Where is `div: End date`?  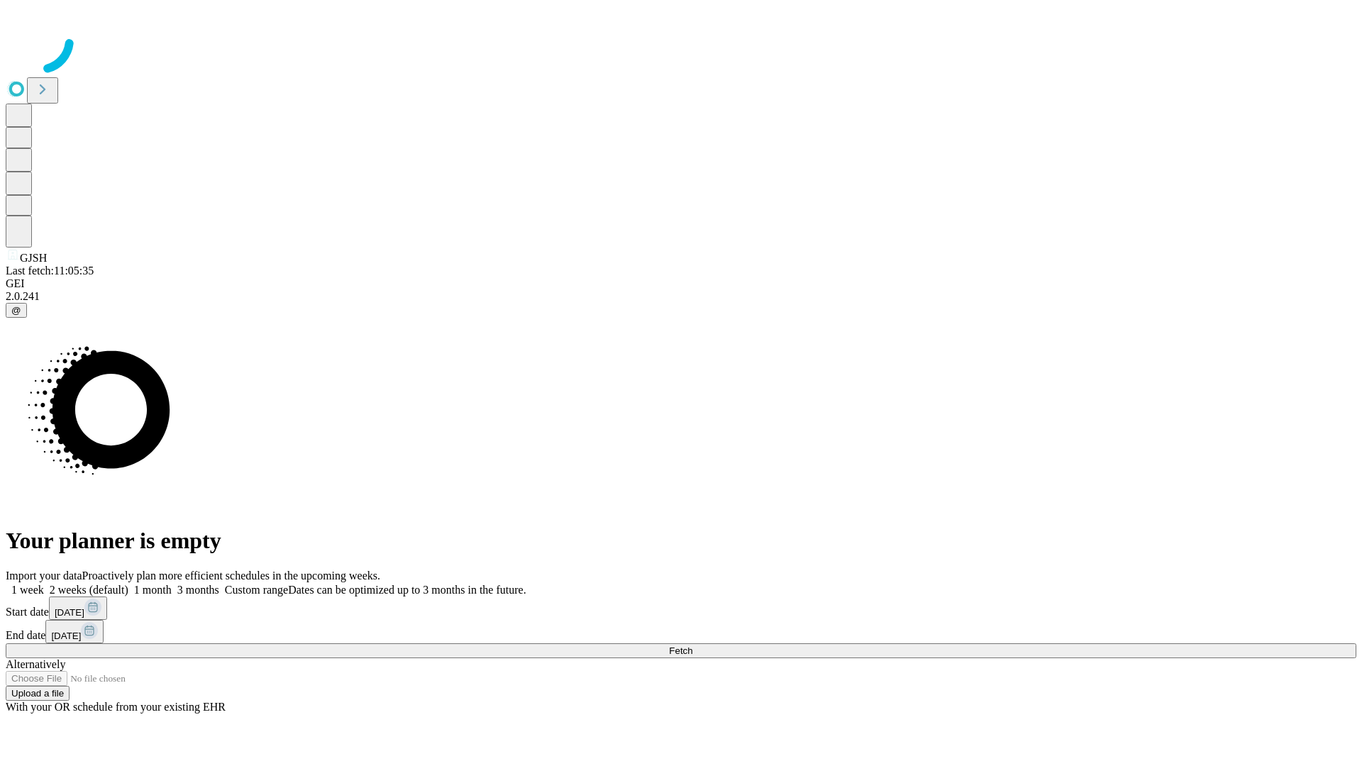 div: End date is located at coordinates (681, 631).